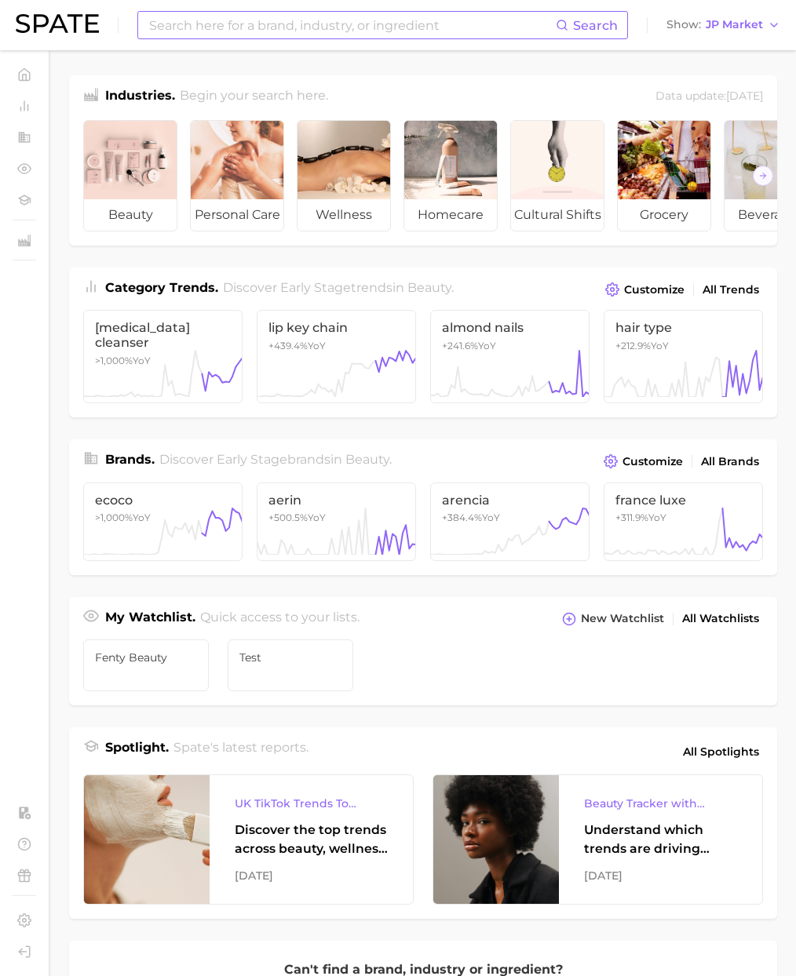  I want to click on h1: My Watchlist., so click(150, 619).